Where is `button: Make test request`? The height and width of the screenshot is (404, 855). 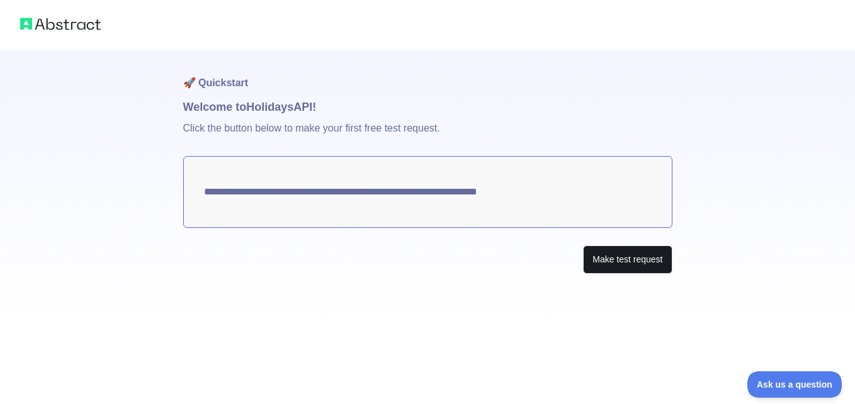
button: Make test request is located at coordinates (627, 260).